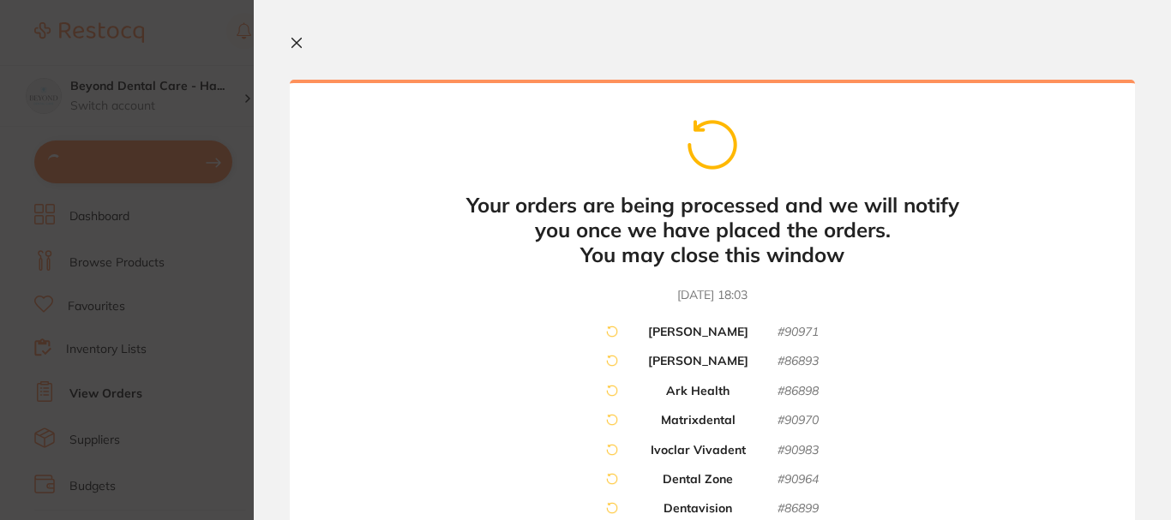 The width and height of the screenshot is (1171, 520). Describe the element at coordinates (698, 421) in the screenshot. I see `b: Matrixdental` at that location.